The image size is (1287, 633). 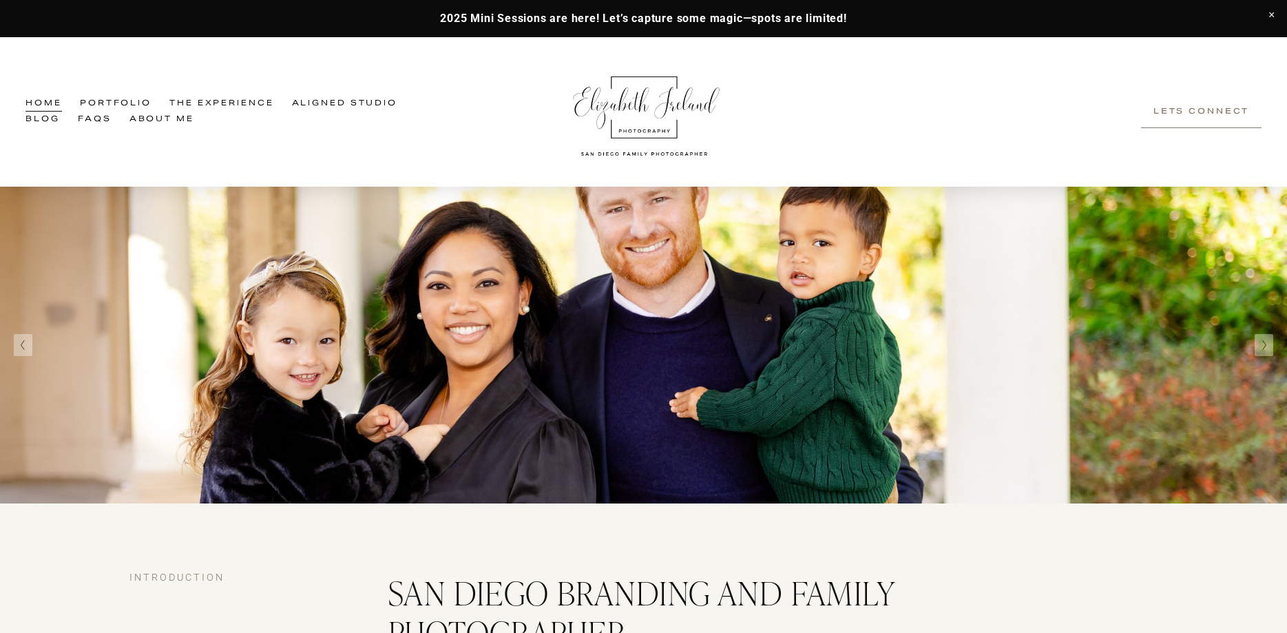 I want to click on h4: Introduction, so click(x=229, y=578).